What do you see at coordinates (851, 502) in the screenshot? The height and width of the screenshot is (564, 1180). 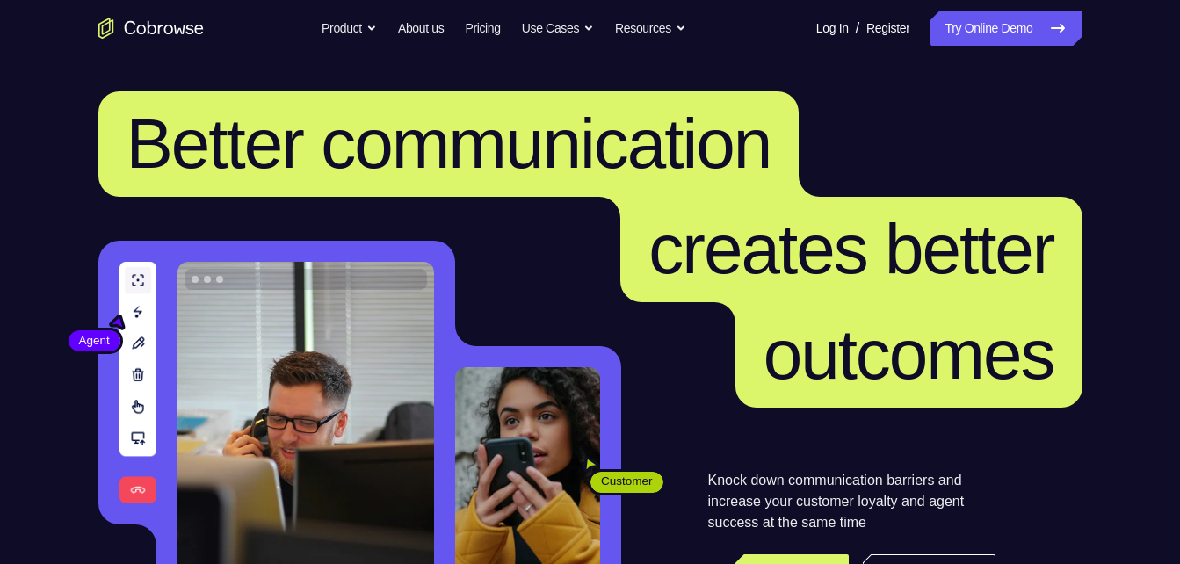 I see `p: Knock down communication barriers and increase your customer loyalty and agent success at the sam...` at bounding box center [851, 502].